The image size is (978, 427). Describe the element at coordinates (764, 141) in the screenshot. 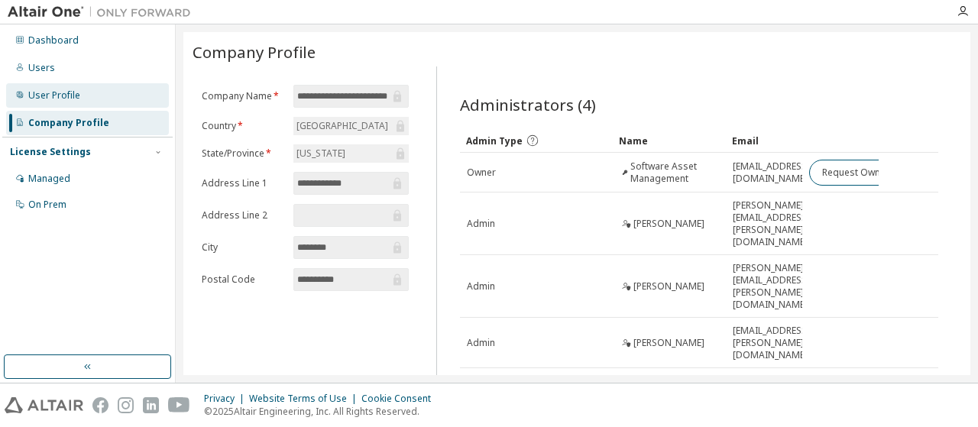

I see `div: Email` at that location.